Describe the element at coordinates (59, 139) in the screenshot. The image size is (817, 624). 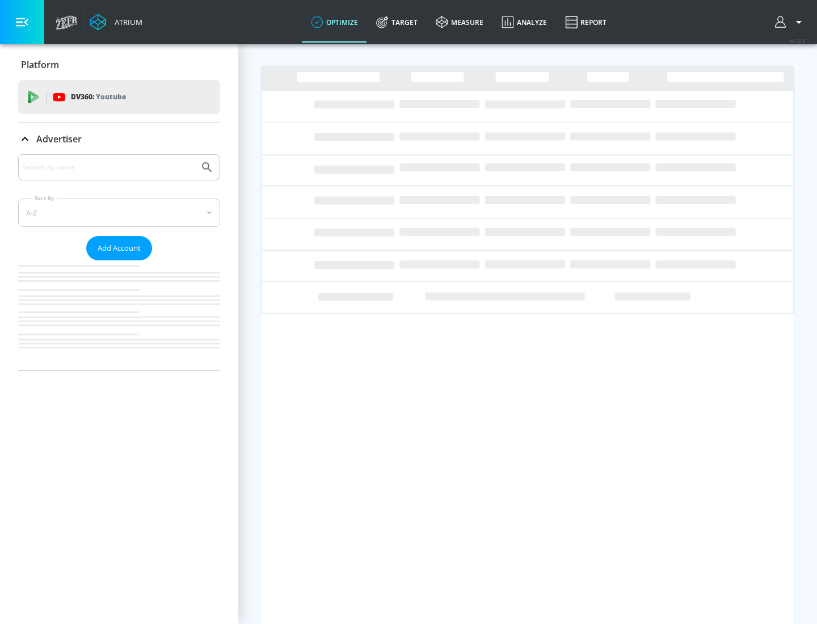
I see `p: Advertiser` at that location.